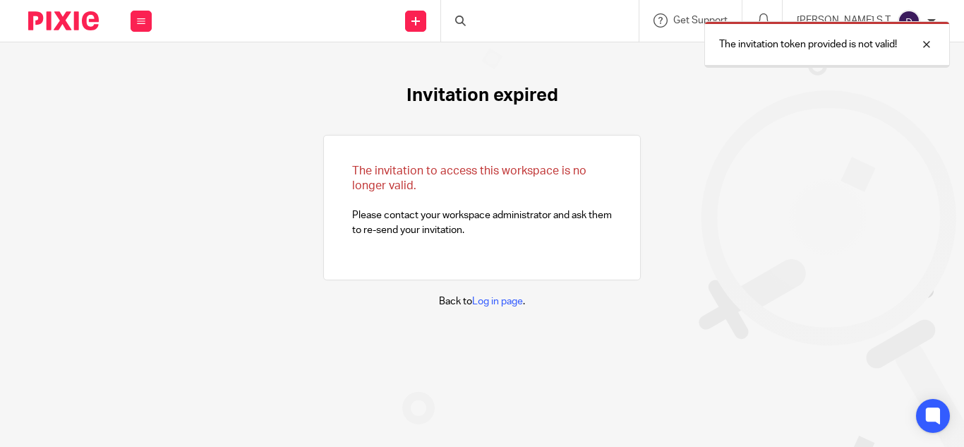  I want to click on img: Pixie, so click(63, 20).